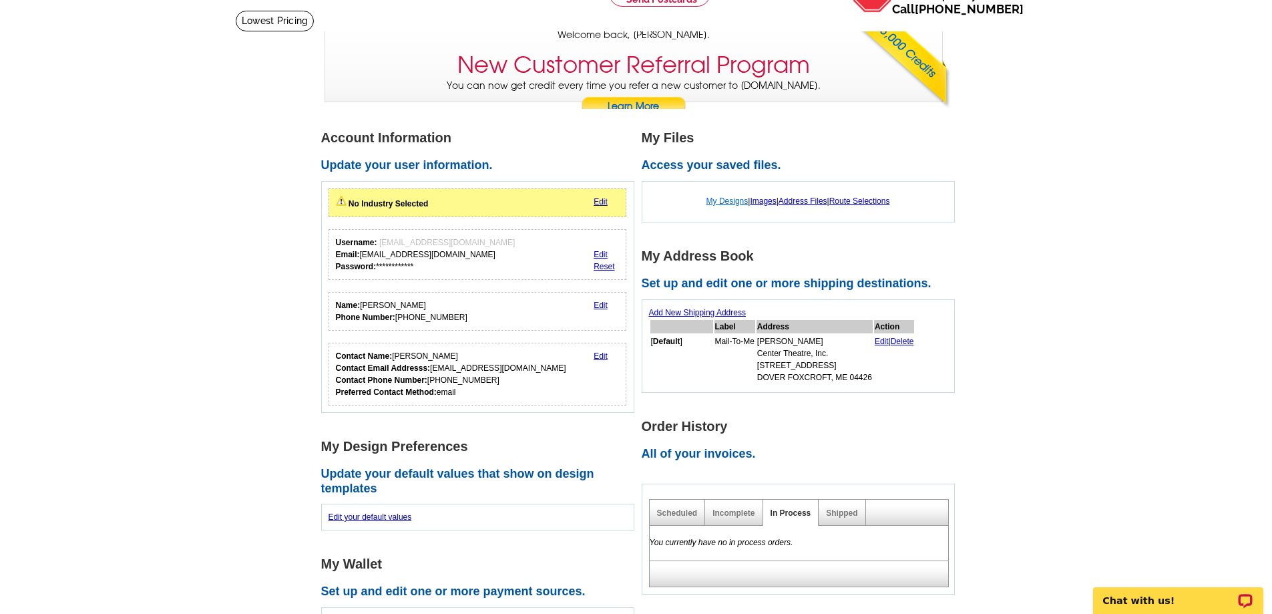 Image resolution: width=1272 pixels, height=614 pixels. Describe the element at coordinates (841, 513) in the screenshot. I see `a: Shipped` at that location.